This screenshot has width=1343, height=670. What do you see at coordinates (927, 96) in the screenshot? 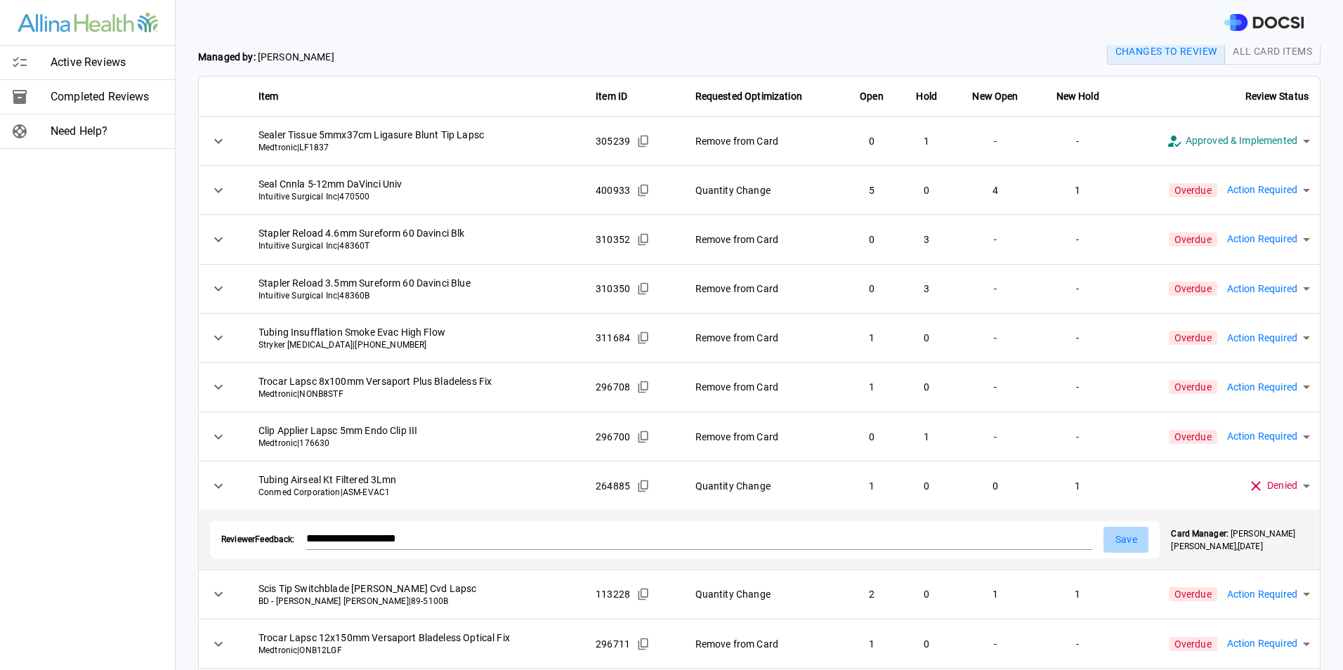
I see `strong: Hold` at bounding box center [927, 96].